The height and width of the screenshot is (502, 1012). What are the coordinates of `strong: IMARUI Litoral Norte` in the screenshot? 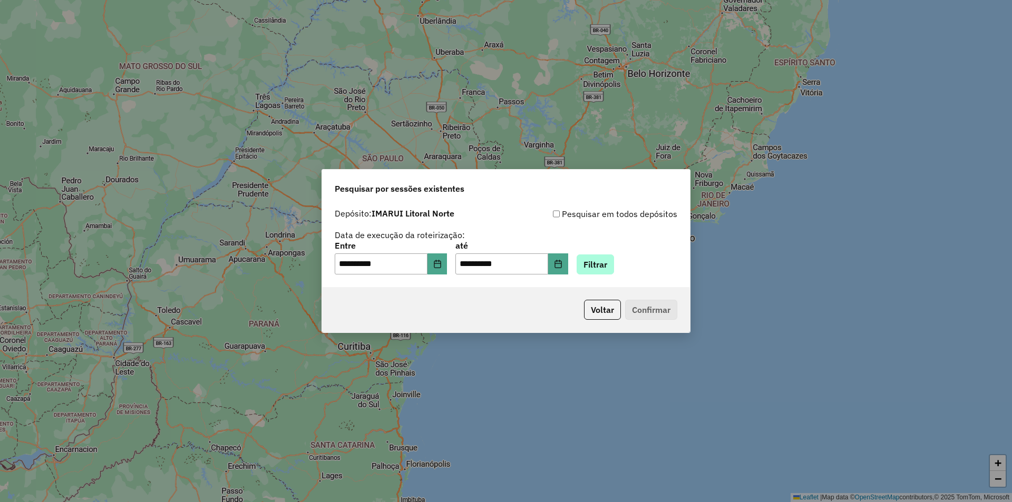 It's located at (413, 213).